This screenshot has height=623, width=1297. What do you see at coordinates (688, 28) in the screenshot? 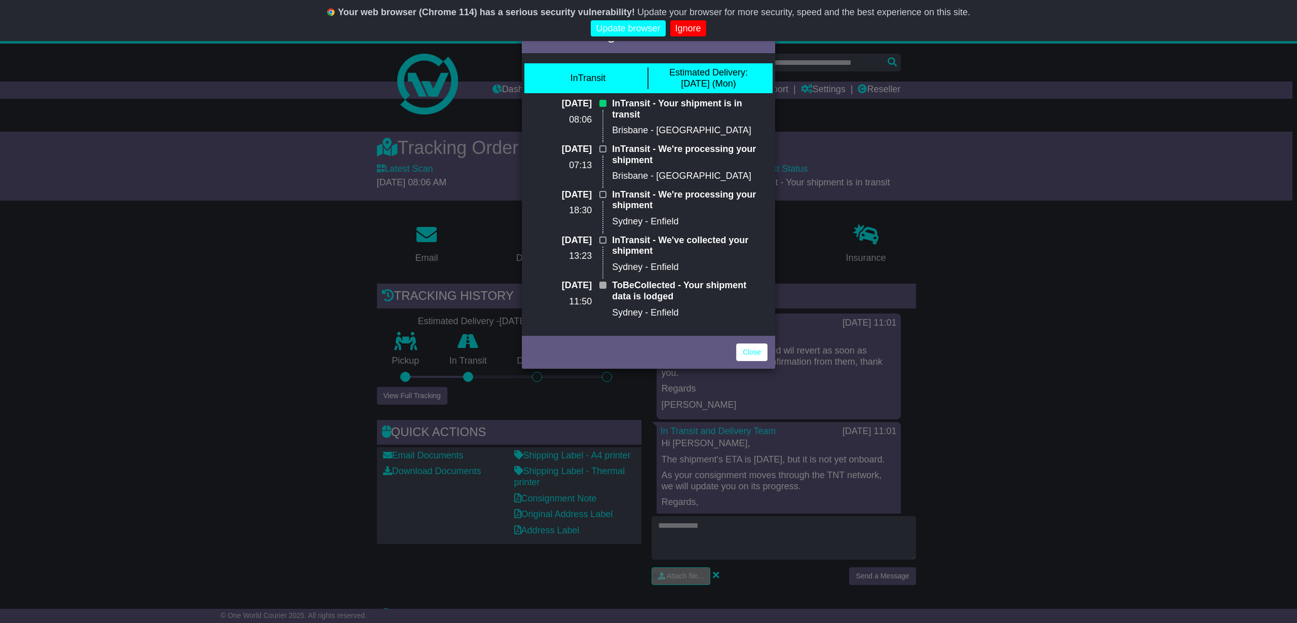
I see `a: Ignore` at bounding box center [688, 28].